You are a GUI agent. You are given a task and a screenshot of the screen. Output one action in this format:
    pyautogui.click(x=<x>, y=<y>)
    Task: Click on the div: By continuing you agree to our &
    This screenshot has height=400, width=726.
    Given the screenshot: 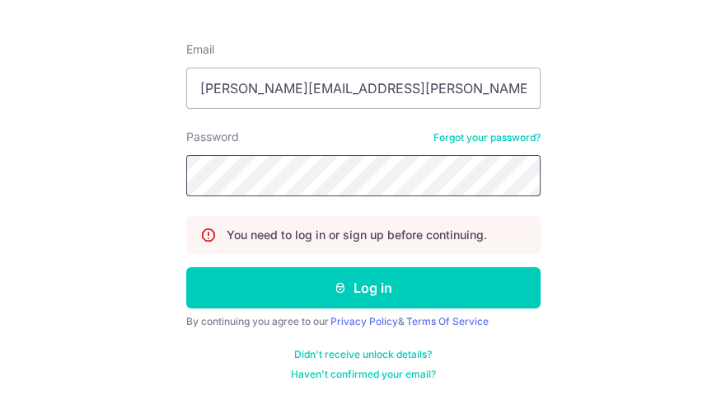 What is the action you would take?
    pyautogui.click(x=364, y=322)
    